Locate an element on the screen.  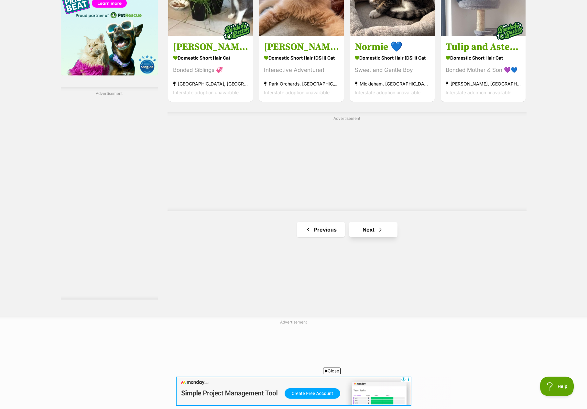
a: Previous page is located at coordinates (321, 229).